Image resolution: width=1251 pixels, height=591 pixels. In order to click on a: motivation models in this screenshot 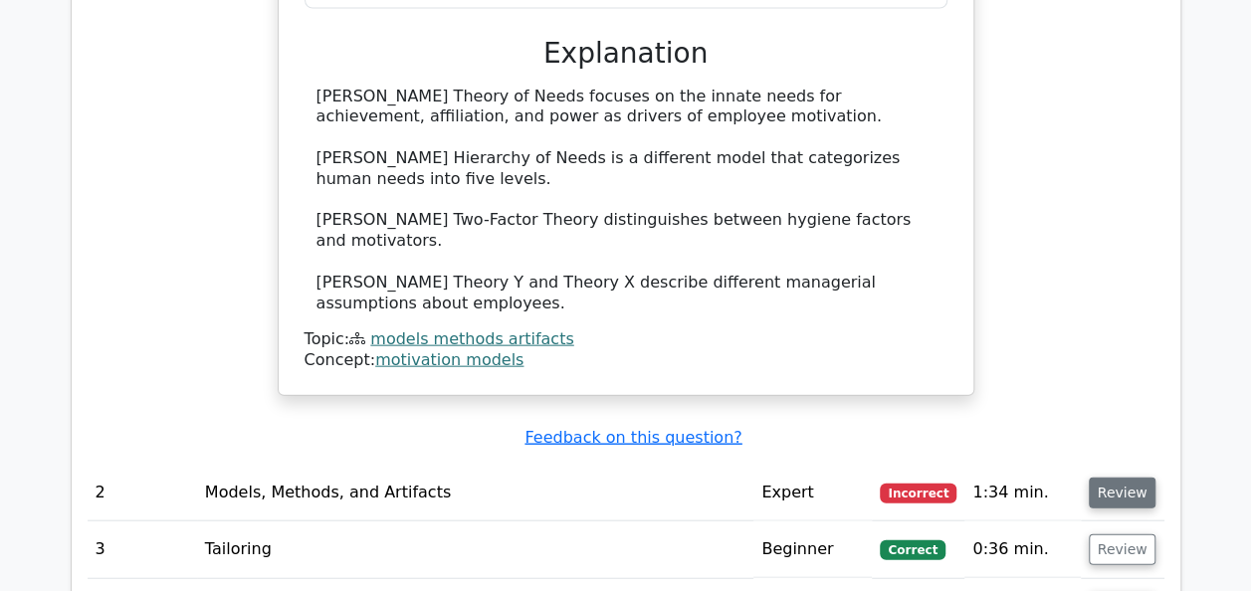, I will do `click(449, 359)`.